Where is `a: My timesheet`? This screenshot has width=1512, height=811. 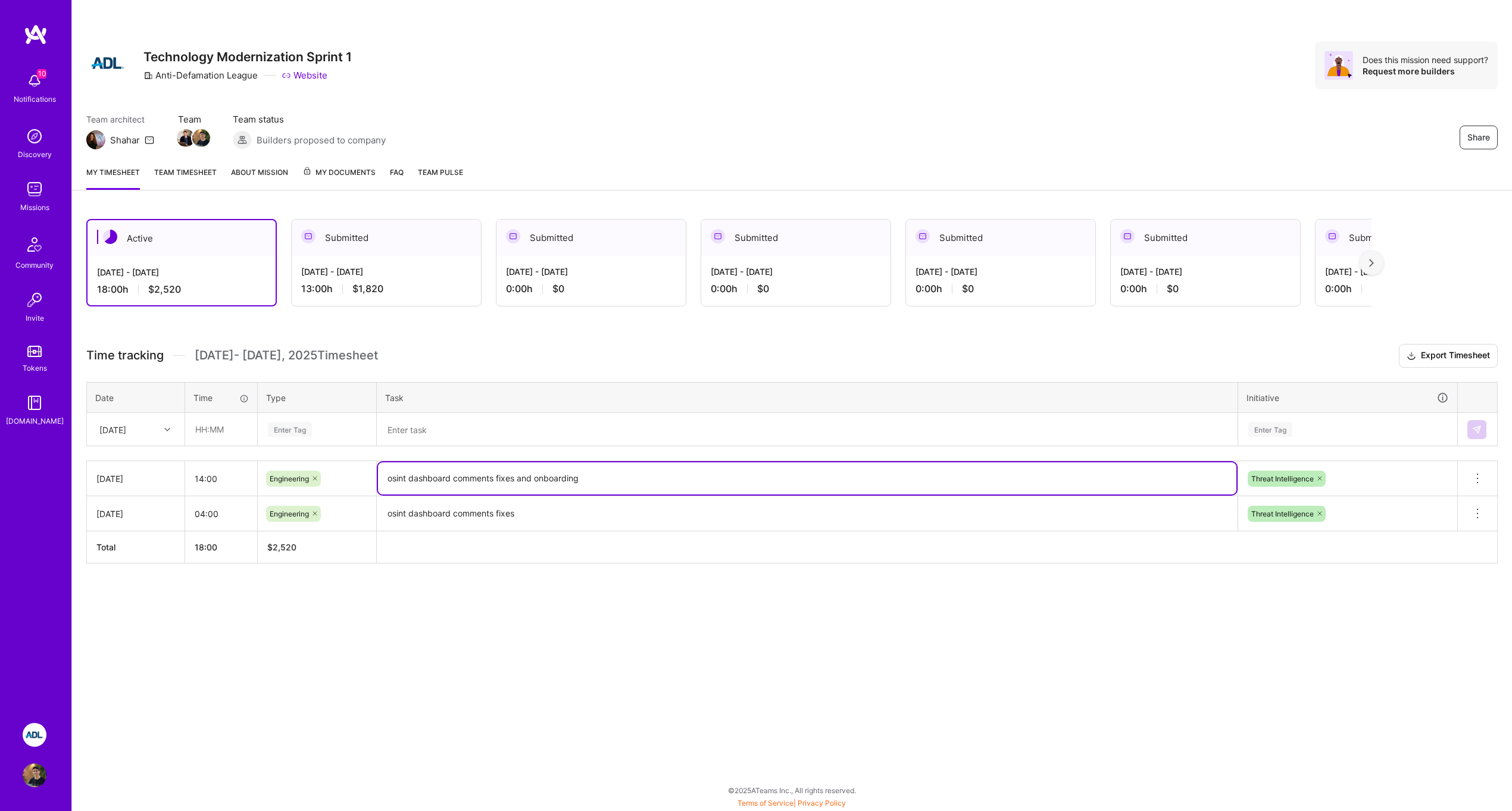
a: My timesheet is located at coordinates (113, 178).